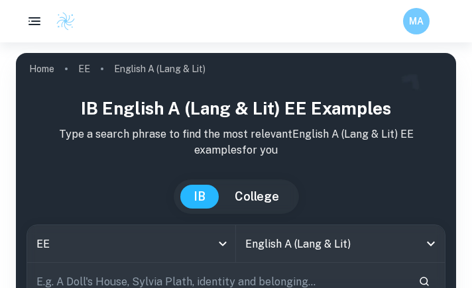  What do you see at coordinates (256, 197) in the screenshot?
I see `button: College` at bounding box center [256, 197].